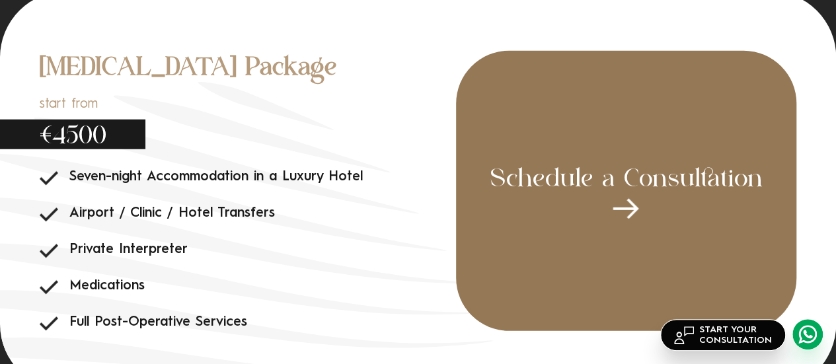 This screenshot has height=364, width=836. I want to click on li: Private Interpreter, so click(248, 250).